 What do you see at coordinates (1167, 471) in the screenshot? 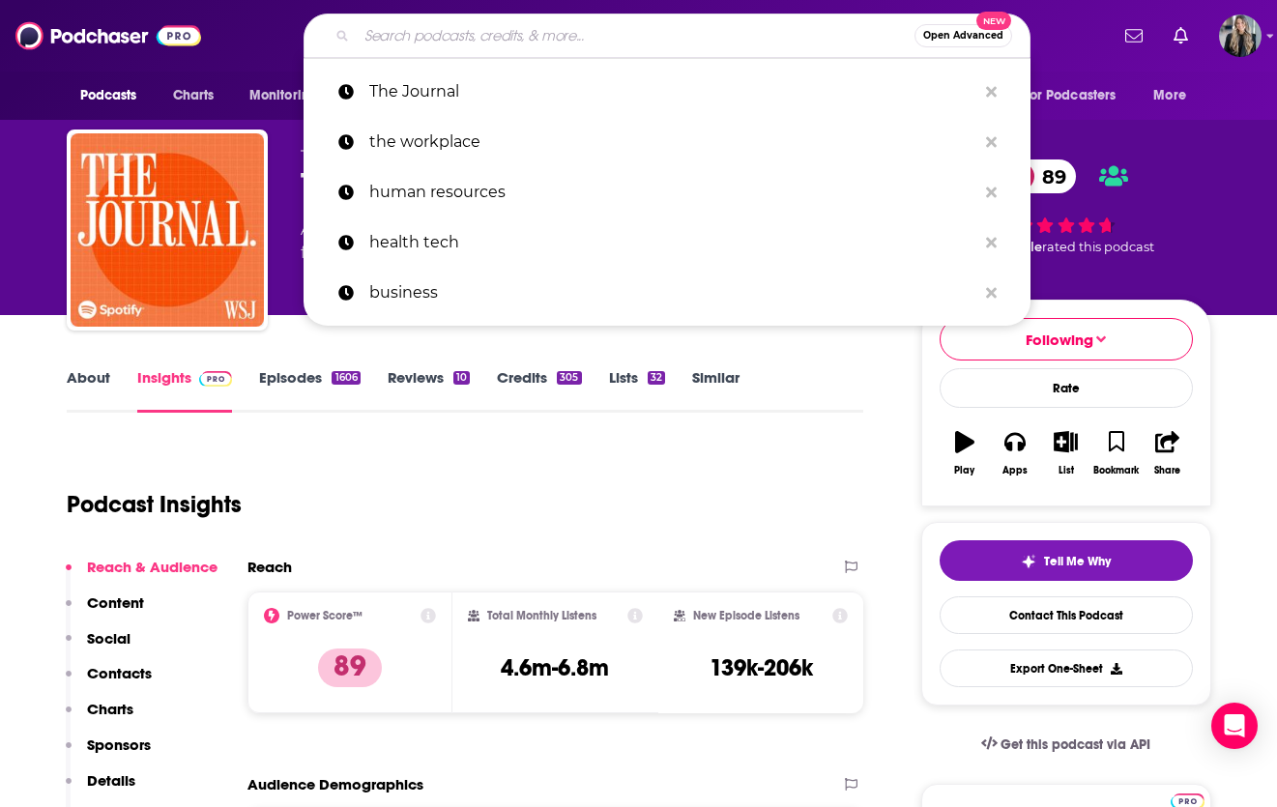
I see `div: Share` at bounding box center [1167, 471].